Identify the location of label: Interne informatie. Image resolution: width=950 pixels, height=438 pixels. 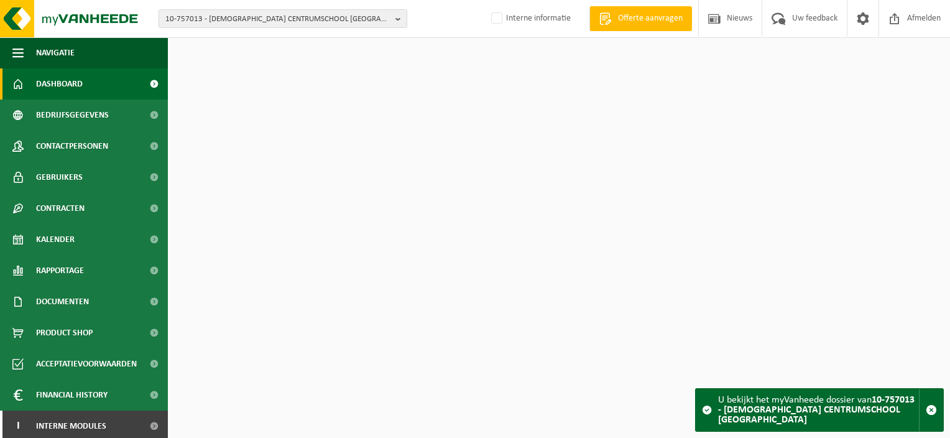
(530, 19).